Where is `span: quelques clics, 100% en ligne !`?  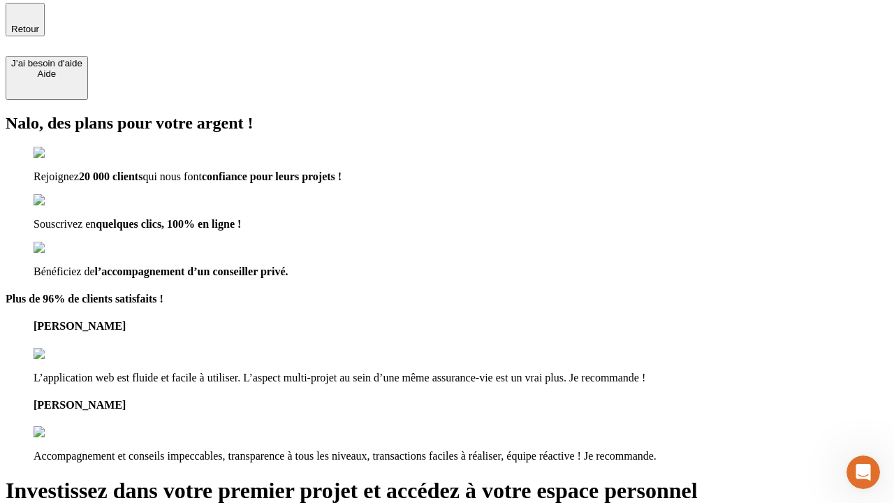 span: quelques clics, 100% en ligne ! is located at coordinates (168, 223).